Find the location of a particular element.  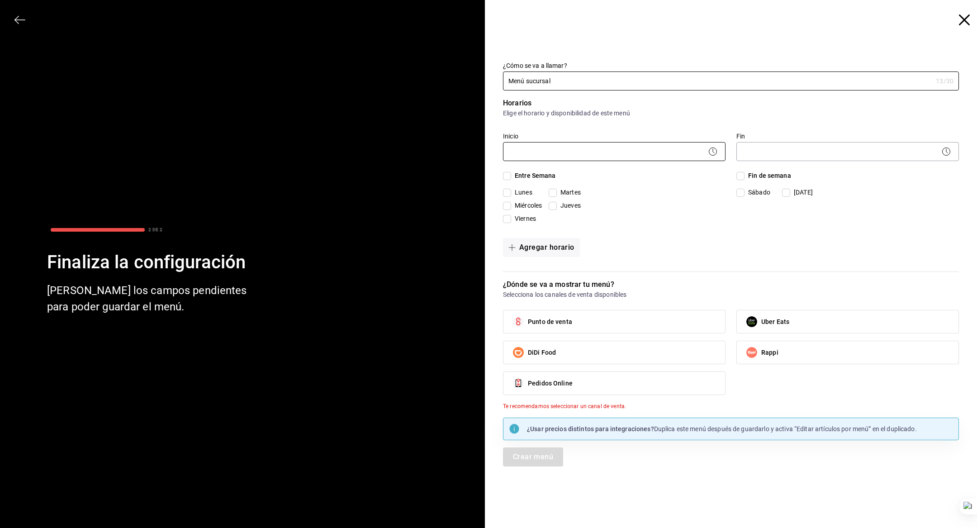

span: Martes is located at coordinates (569, 192).